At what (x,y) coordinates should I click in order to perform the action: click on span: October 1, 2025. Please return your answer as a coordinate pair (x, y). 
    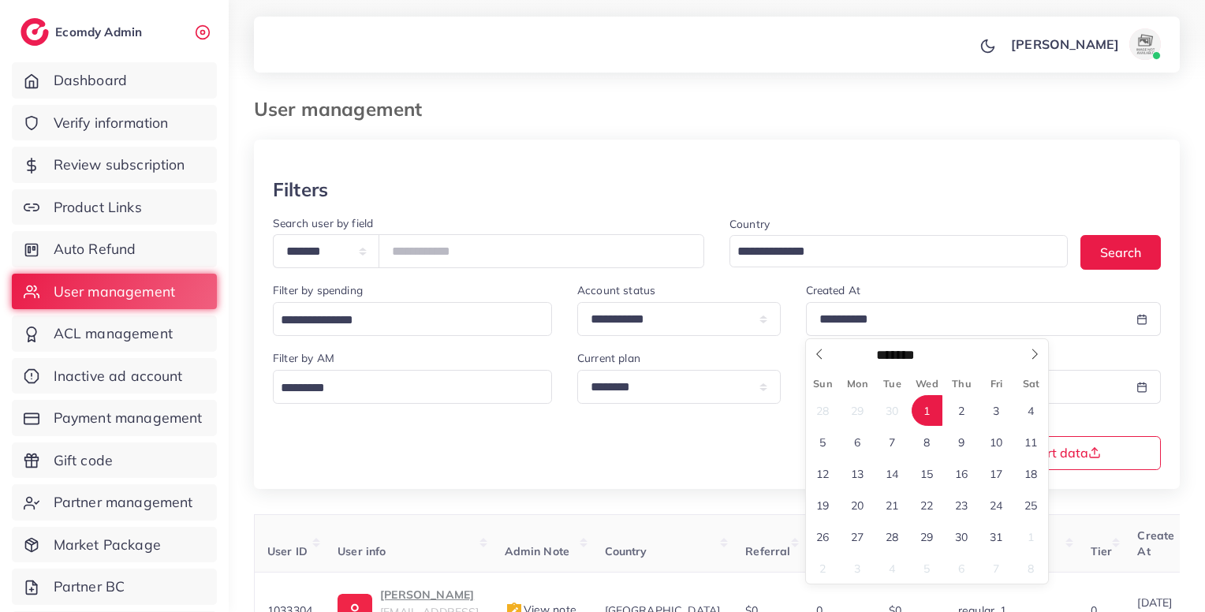
    Looking at the image, I should click on (927, 410).